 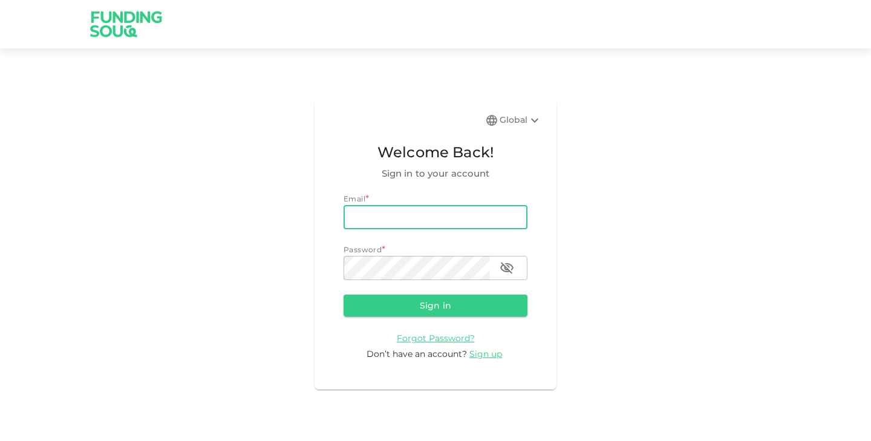 I want to click on button: Sign in, so click(x=435, y=305).